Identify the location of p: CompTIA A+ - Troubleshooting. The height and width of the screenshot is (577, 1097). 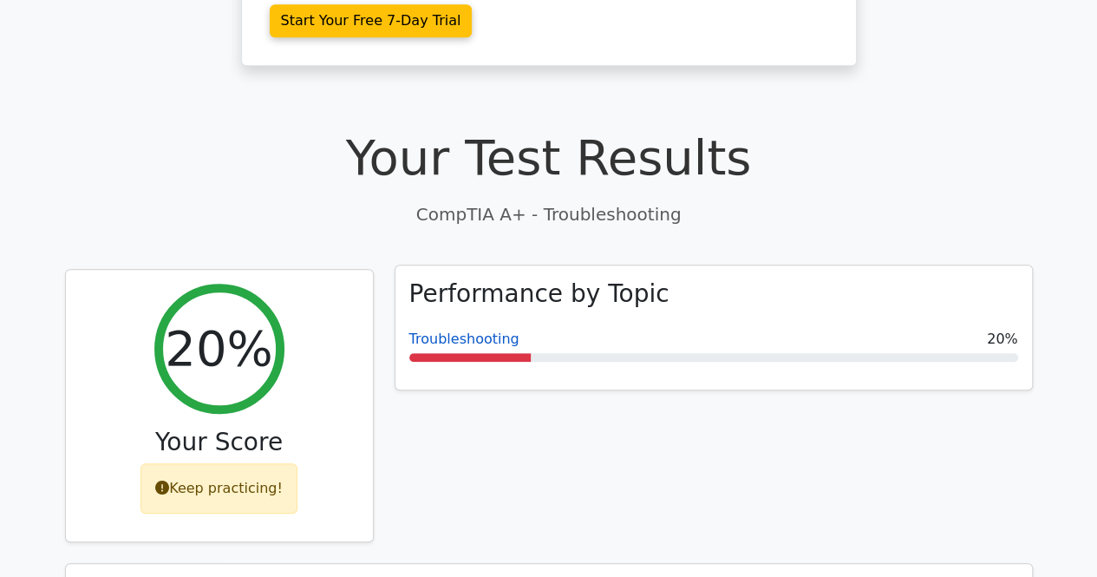
(549, 214).